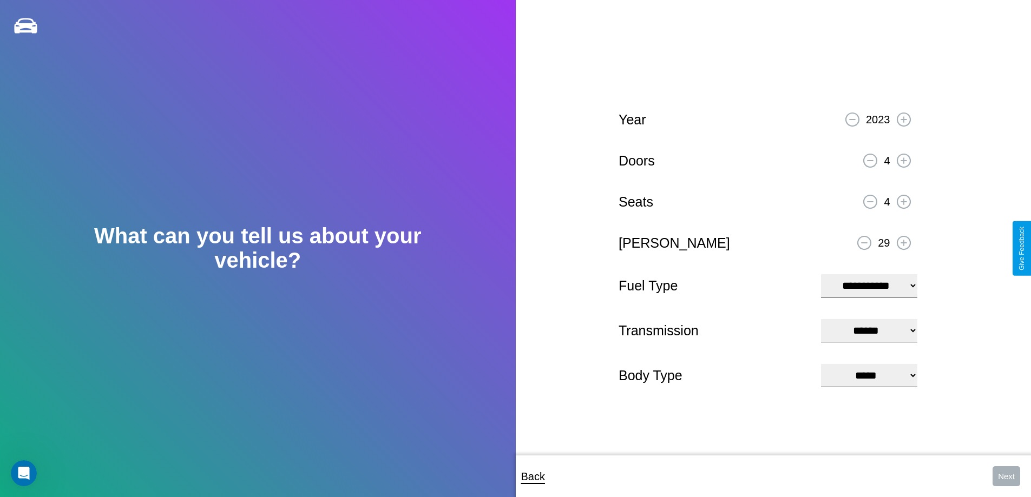 The width and height of the screenshot is (1031, 497). Describe the element at coordinates (533, 477) in the screenshot. I see `p: Back` at that location.